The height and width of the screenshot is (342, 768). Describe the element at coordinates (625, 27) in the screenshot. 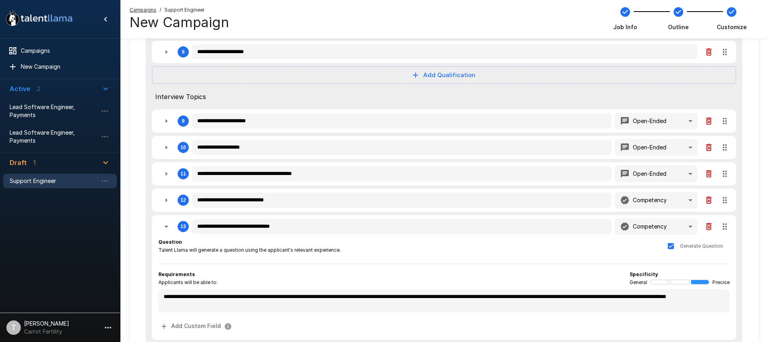

I see `span: Job Info` at that location.